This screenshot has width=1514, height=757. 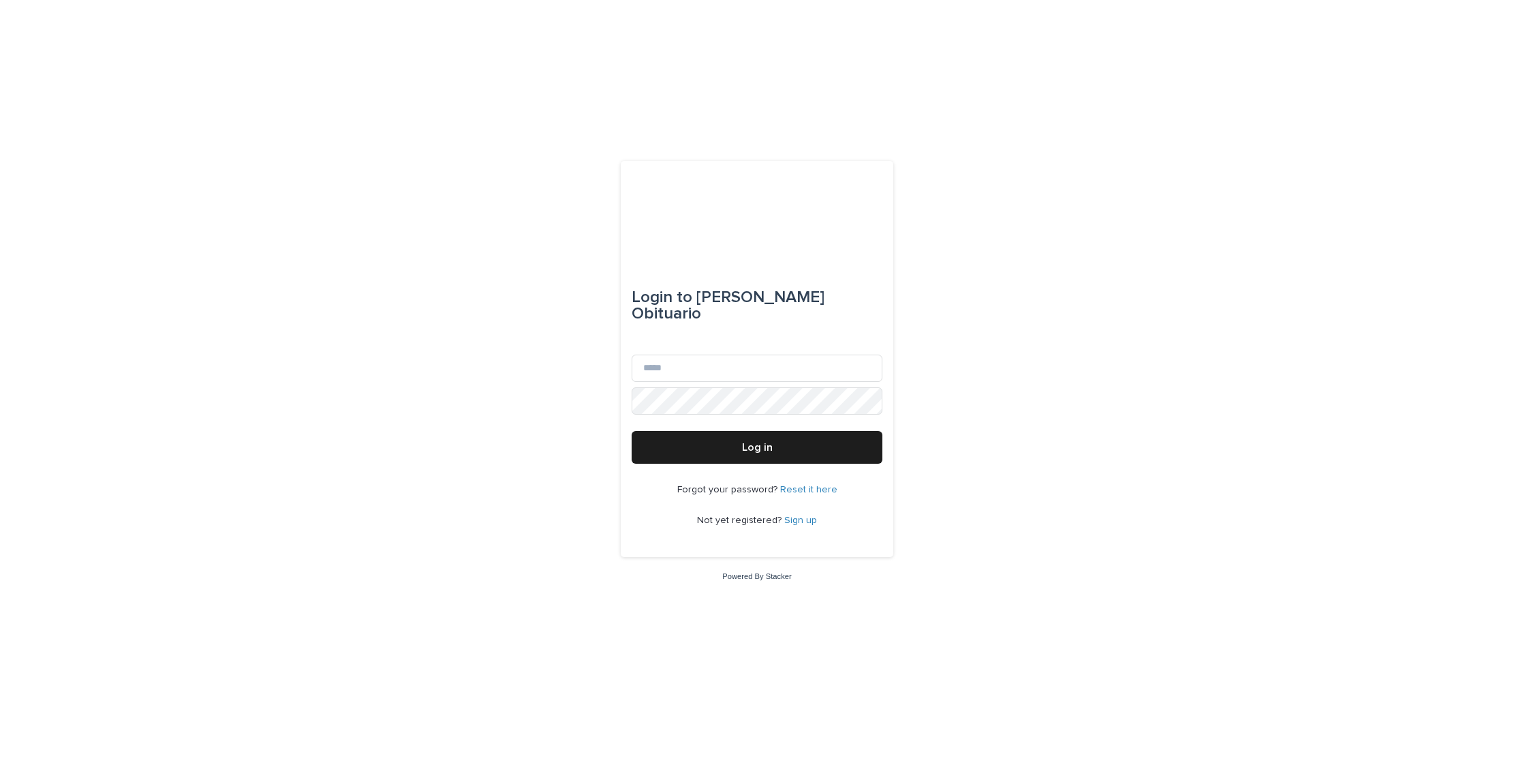 I want to click on a: Sign up, so click(x=801, y=520).